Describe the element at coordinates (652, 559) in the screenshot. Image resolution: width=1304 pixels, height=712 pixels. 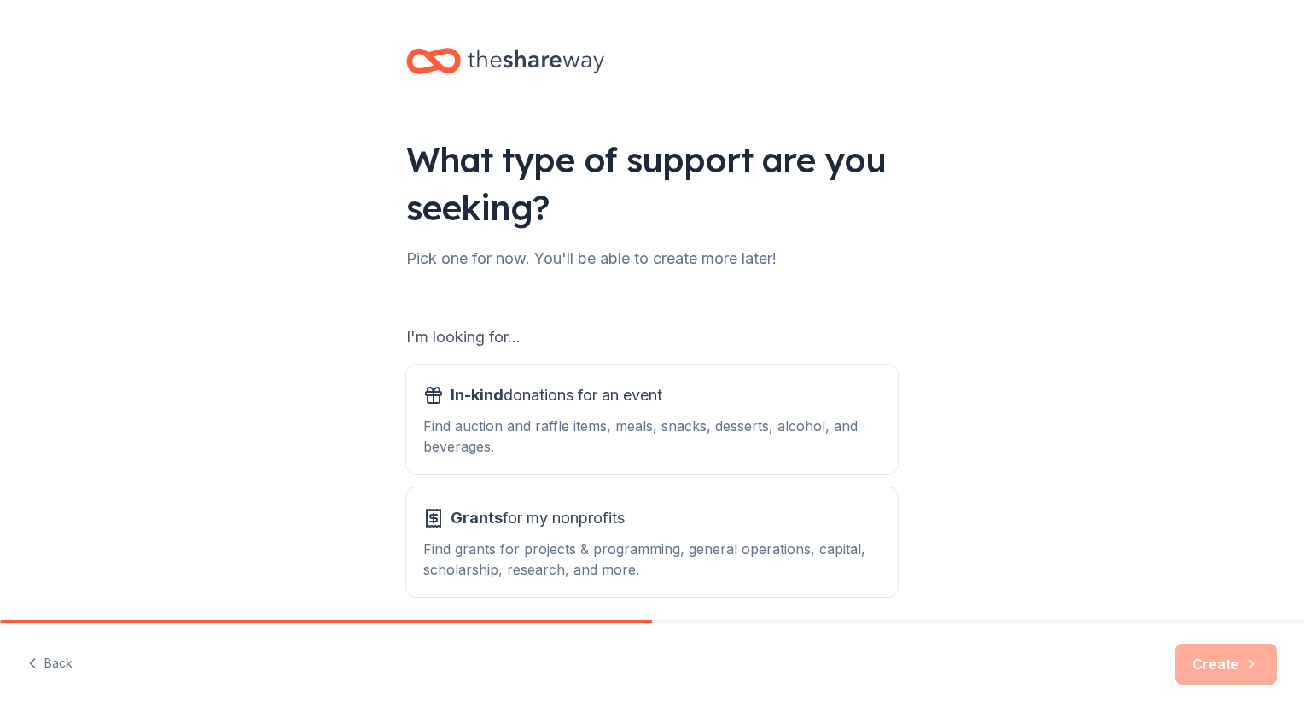
I see `div: Find grants for projects & programming, general operations, capital, scholarship, research, and m...` at that location.